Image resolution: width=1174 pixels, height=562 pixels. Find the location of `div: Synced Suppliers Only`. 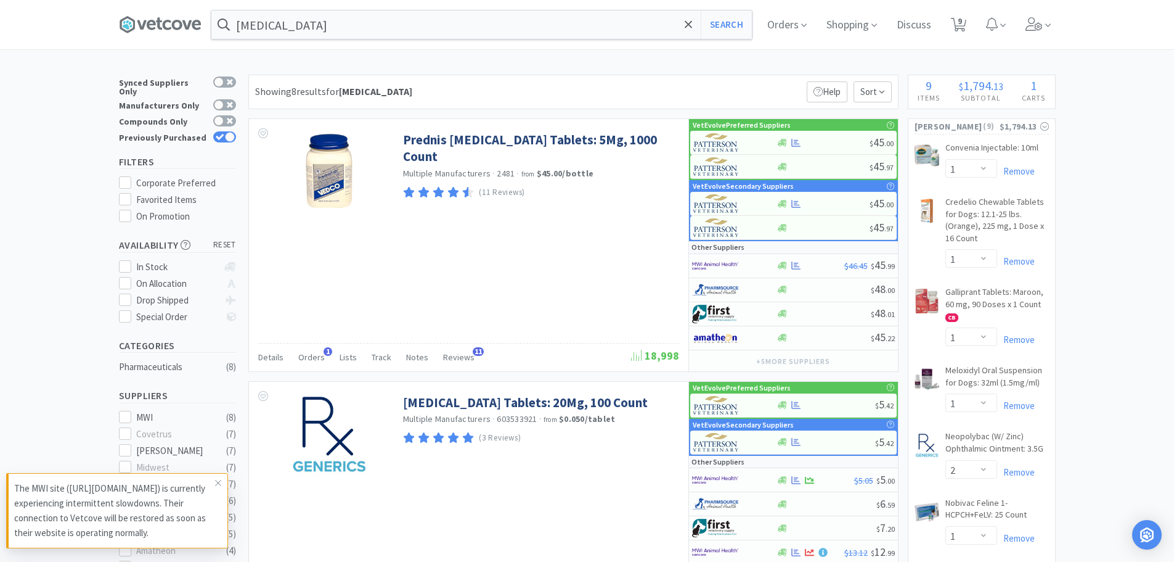

div: Synced Suppliers Only is located at coordinates (163, 86).